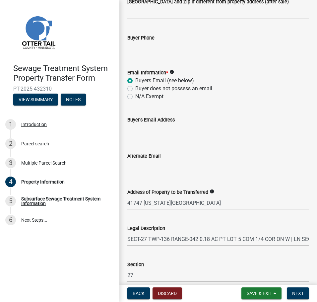 The height and width of the screenshot is (302, 317). I want to click on button: View Summary, so click(35, 99).